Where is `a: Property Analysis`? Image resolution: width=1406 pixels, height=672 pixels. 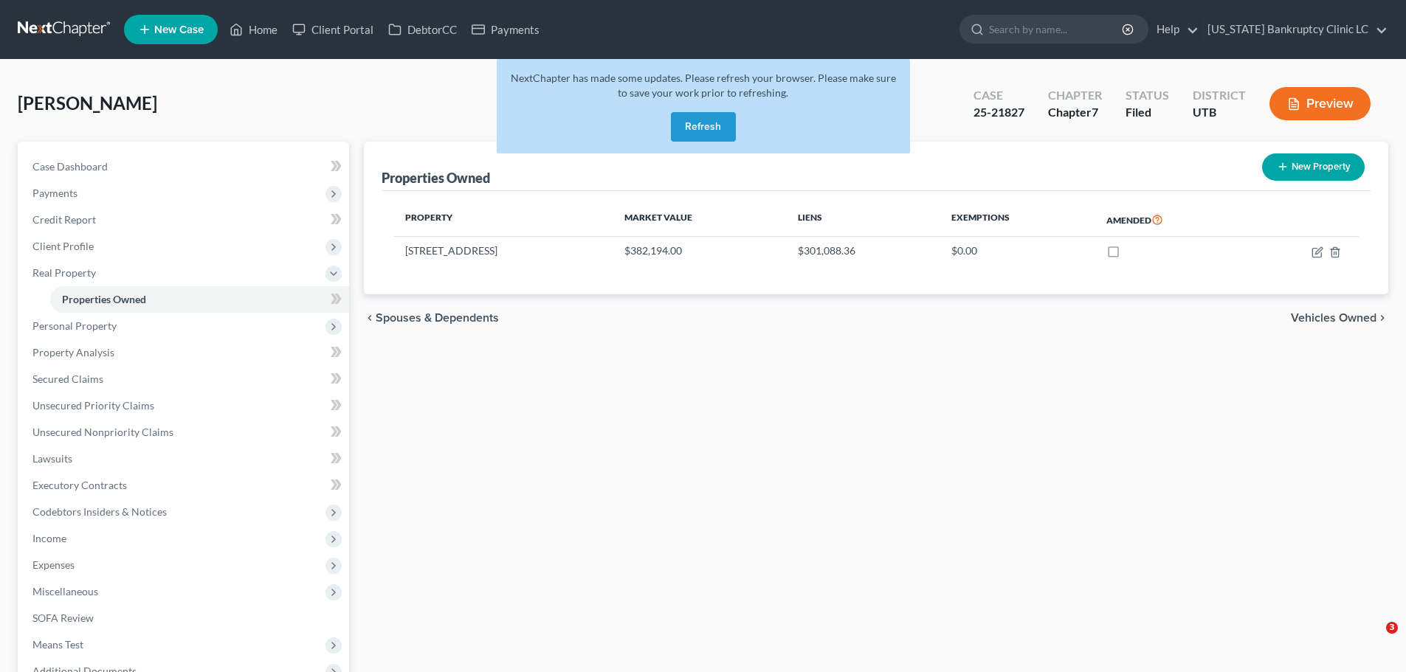
a: Property Analysis is located at coordinates (185, 353).